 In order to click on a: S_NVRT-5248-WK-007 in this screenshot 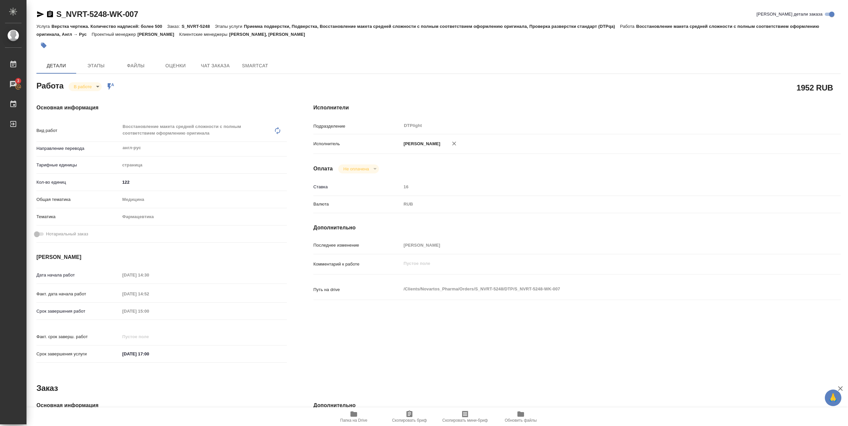, I will do `click(97, 14)`.